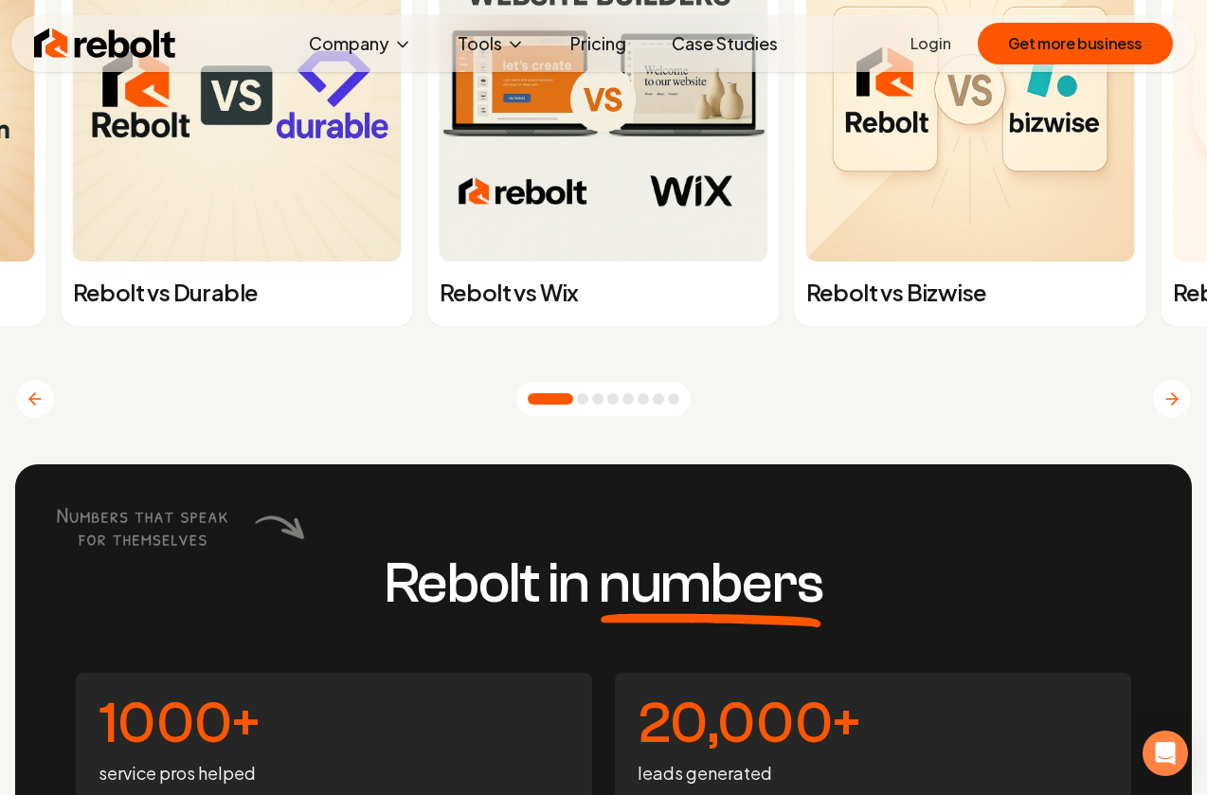 Image resolution: width=1207 pixels, height=795 pixels. Describe the element at coordinates (643, 399) in the screenshot. I see `button: Go to slide 6` at that location.